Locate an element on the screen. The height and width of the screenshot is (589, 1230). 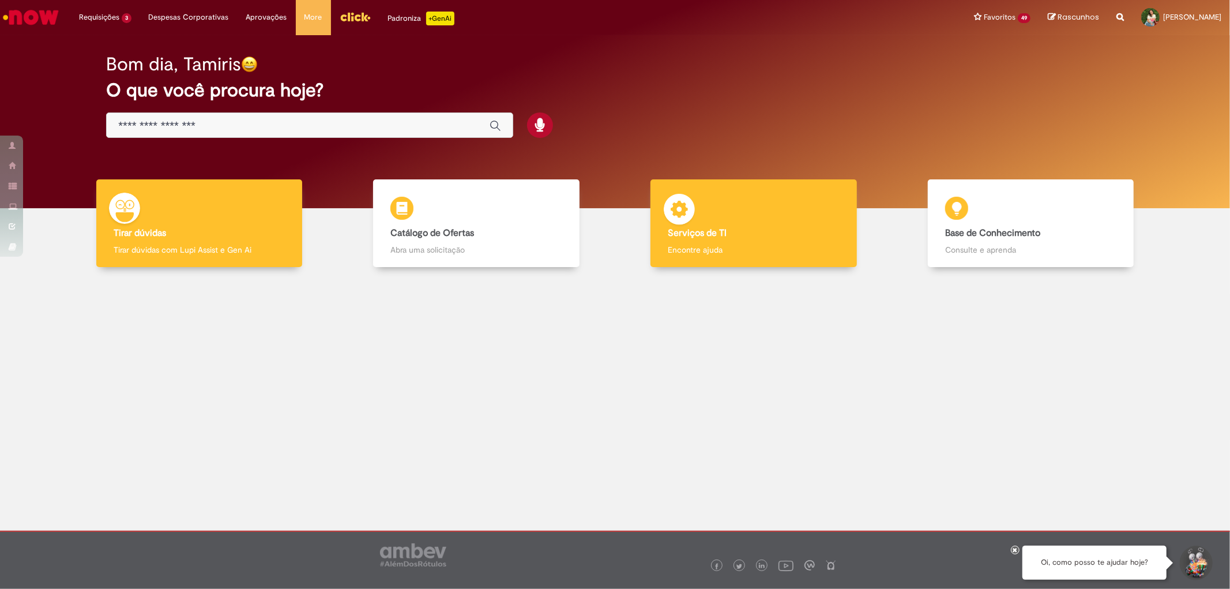
img: logo_footer_linkedin.png is located at coordinates (762, 566).